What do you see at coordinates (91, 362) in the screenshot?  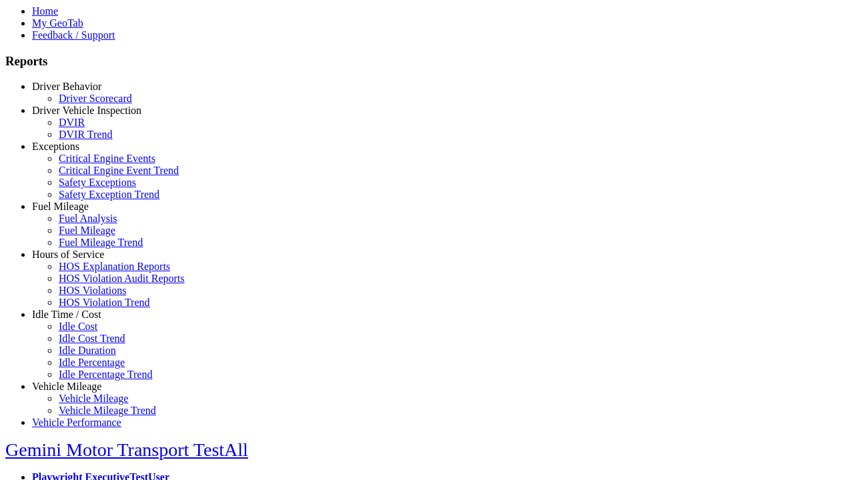 I see `a: Idle Percentage` at bounding box center [91, 362].